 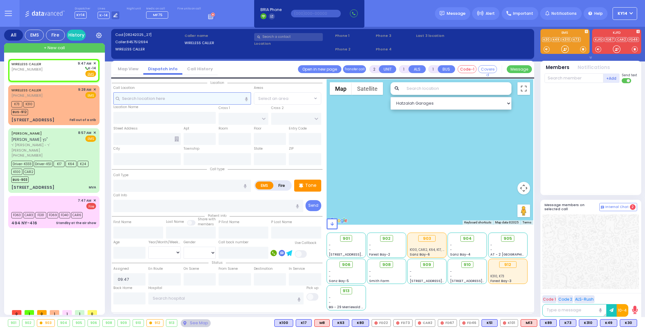 I want to click on label: State, so click(x=258, y=149).